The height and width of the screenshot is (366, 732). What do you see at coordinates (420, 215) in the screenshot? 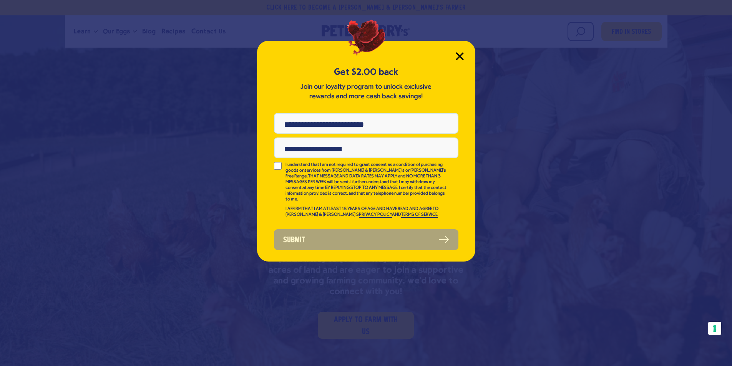
I see `a: TERMS OF SERVICE.` at bounding box center [420, 215].